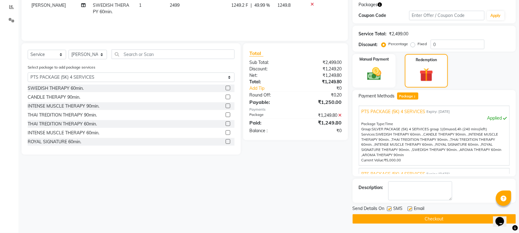  What do you see at coordinates (270, 115) in the screenshot?
I see `div: Package` at bounding box center [270, 115].